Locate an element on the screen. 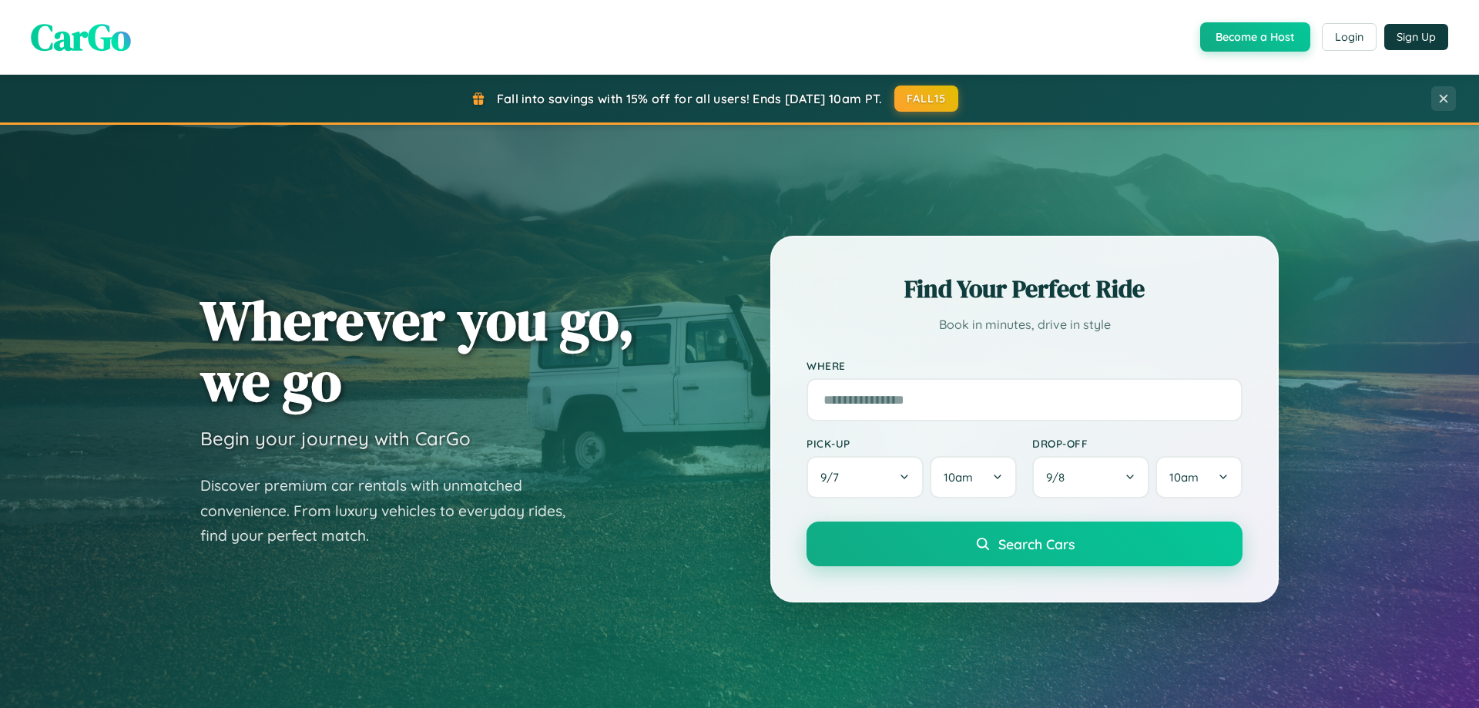 The width and height of the screenshot is (1479, 708). button: 9/8 is located at coordinates (1091, 477).